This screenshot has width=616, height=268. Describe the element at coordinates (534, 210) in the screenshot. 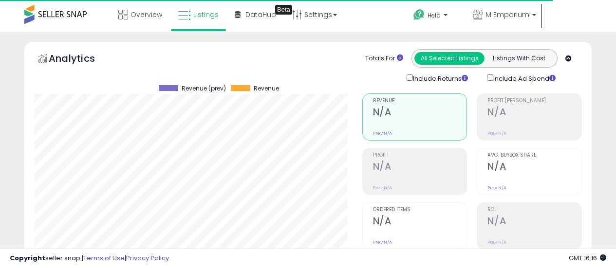

I see `span: ROI` at that location.